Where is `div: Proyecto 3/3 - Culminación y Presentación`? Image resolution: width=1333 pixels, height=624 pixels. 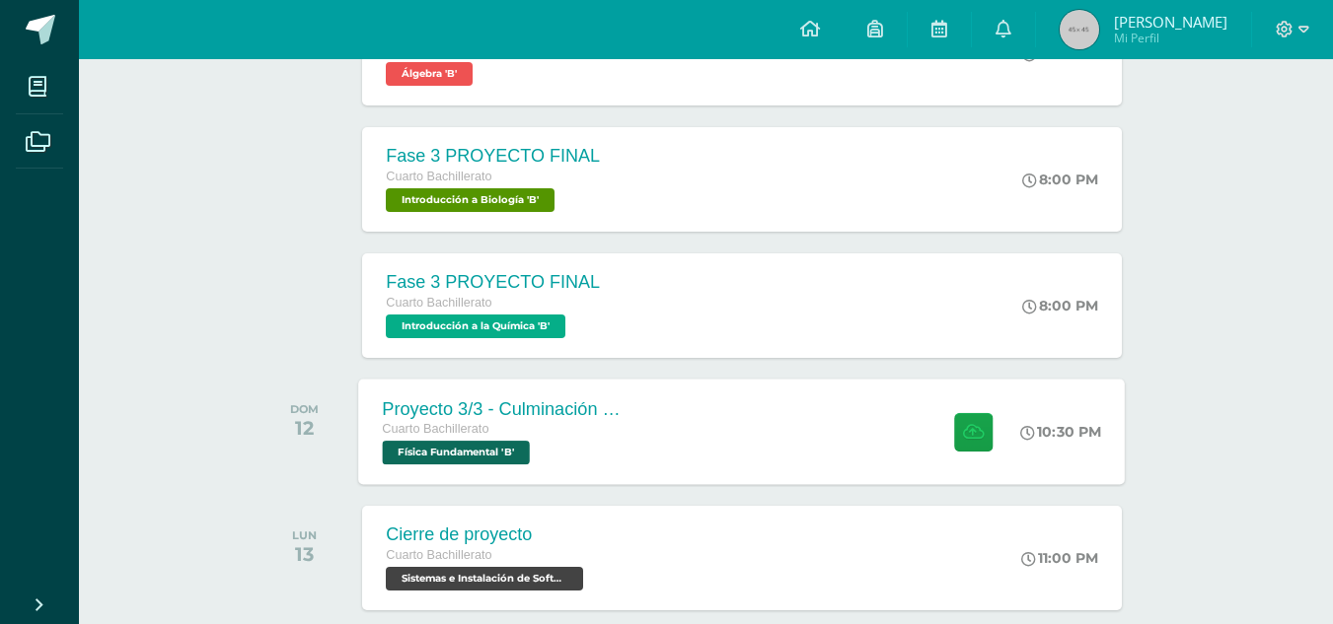
div: Proyecto 3/3 - Culminación y Presentación is located at coordinates (502, 408).